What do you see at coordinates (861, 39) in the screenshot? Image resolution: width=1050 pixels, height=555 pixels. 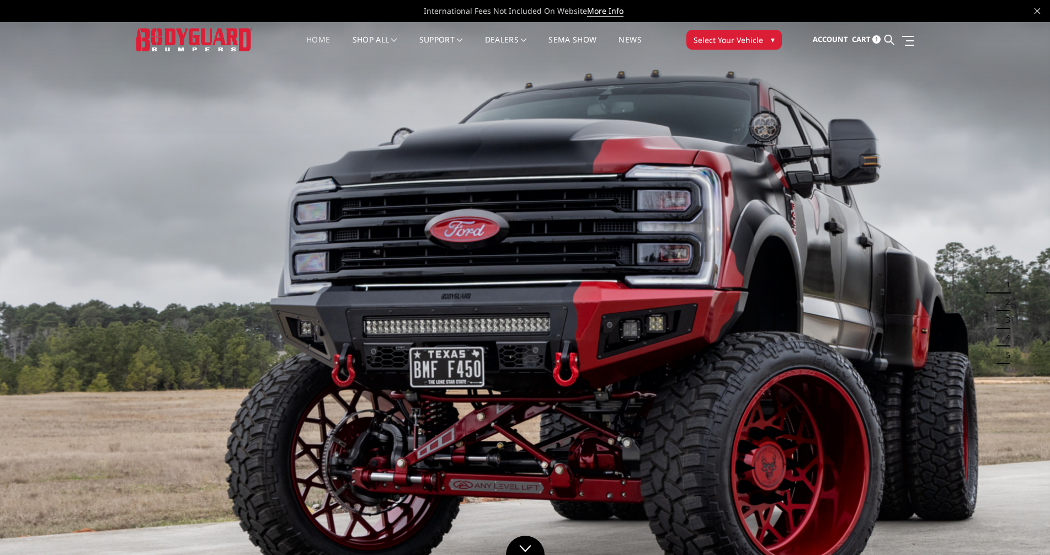 I see `span: Cart` at bounding box center [861, 39].